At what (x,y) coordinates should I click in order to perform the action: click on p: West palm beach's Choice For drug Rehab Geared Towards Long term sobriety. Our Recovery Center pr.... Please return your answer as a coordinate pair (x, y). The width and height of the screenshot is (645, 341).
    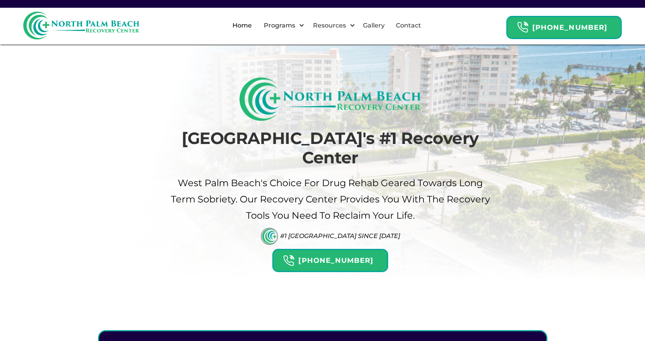
    Looking at the image, I should click on (330, 200).